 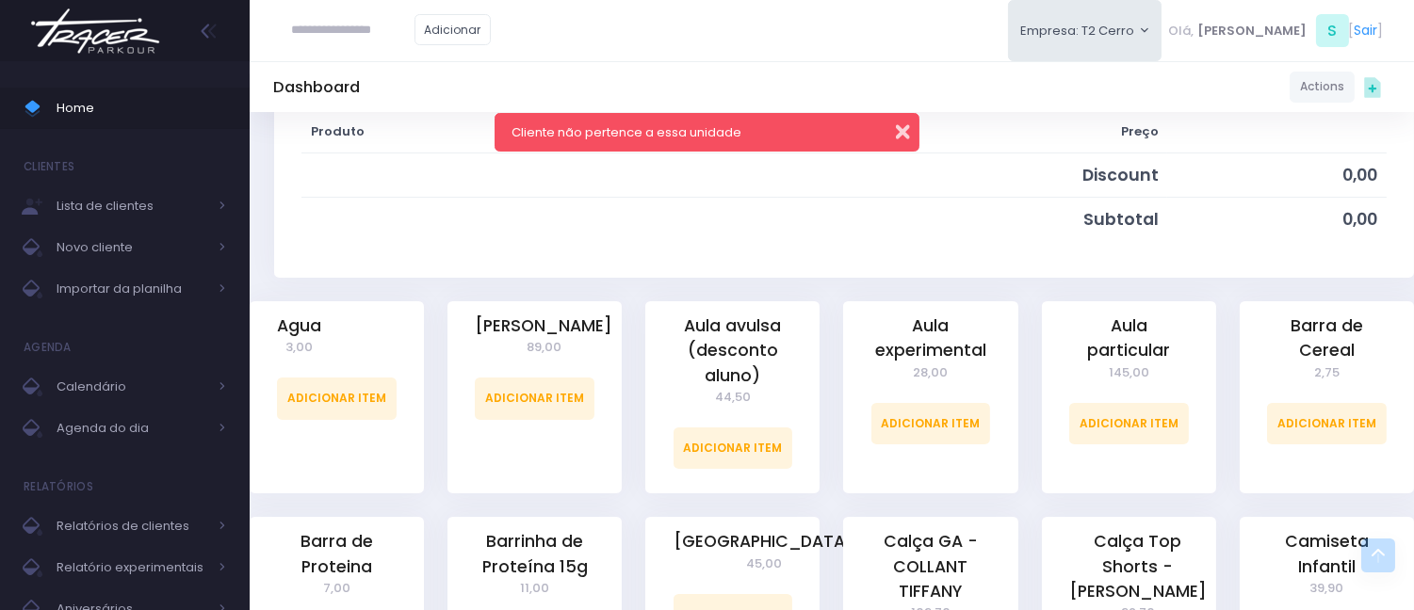 I want to click on span: 3,00, so click(x=299, y=348).